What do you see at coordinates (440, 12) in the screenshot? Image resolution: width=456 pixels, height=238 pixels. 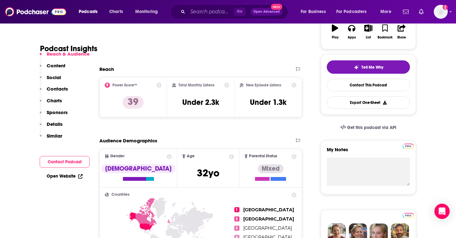 I see `img: User Profile` at bounding box center [440, 12].